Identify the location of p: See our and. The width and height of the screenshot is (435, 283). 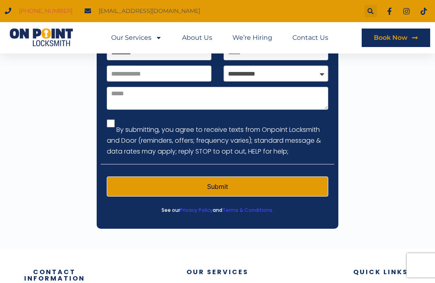
(217, 210).